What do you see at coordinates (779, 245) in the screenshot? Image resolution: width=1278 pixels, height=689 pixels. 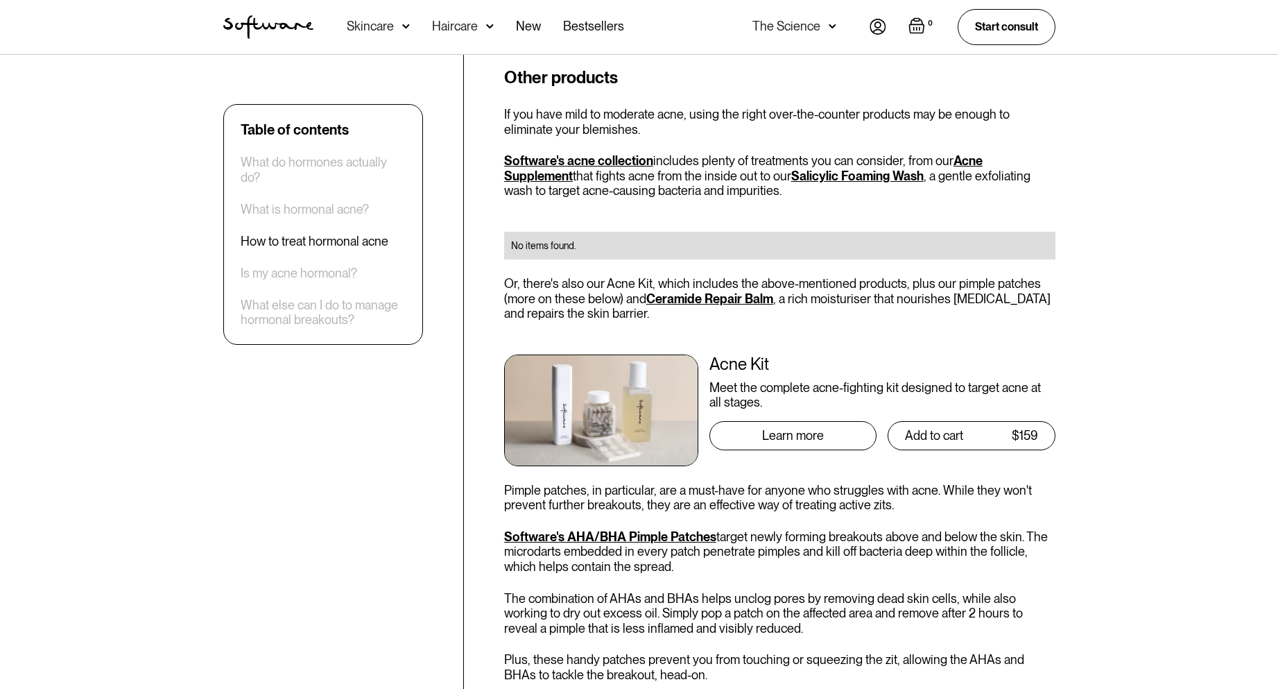 I see `div: No items found.` at bounding box center [779, 245].